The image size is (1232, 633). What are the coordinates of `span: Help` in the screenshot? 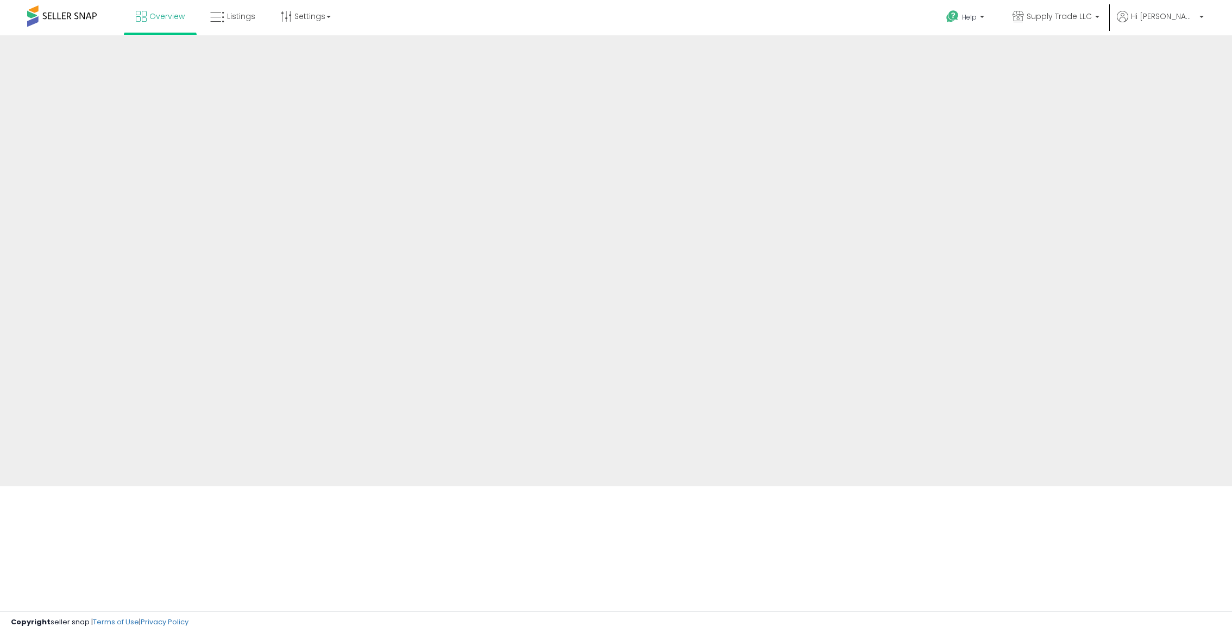 It's located at (969, 17).